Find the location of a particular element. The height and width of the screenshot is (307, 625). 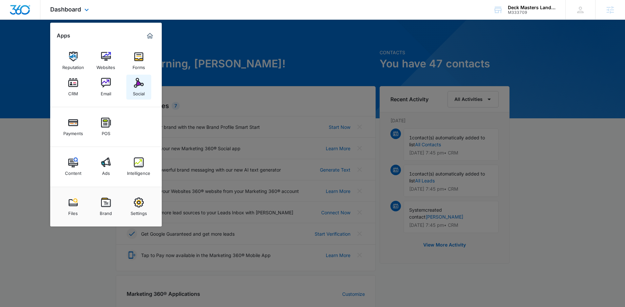

a: Content is located at coordinates (73, 166).